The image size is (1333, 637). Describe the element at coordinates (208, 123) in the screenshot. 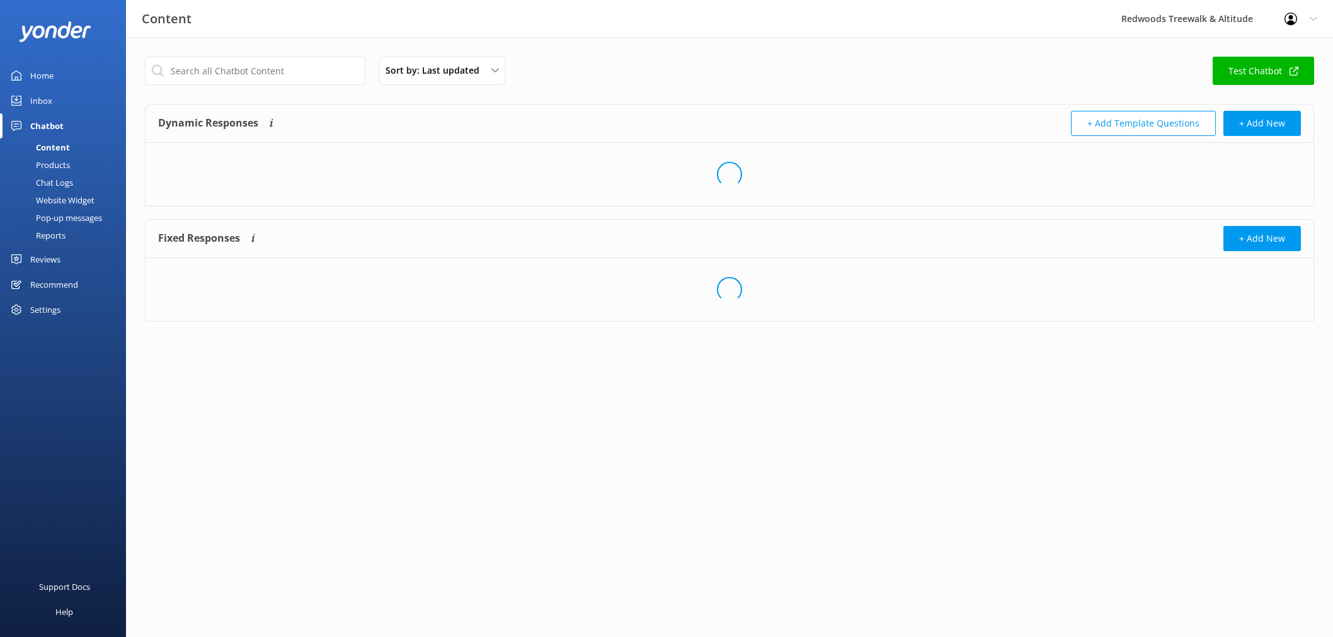

I see `h4: Dynamic Responses` at that location.